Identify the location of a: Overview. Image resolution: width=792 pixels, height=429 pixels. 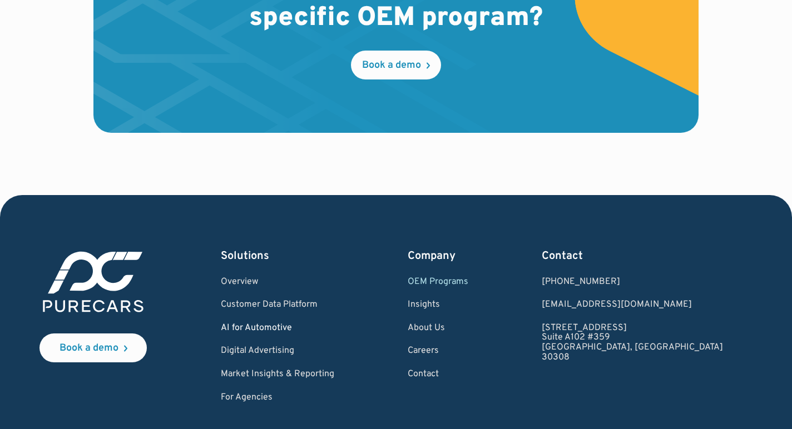
(278, 283).